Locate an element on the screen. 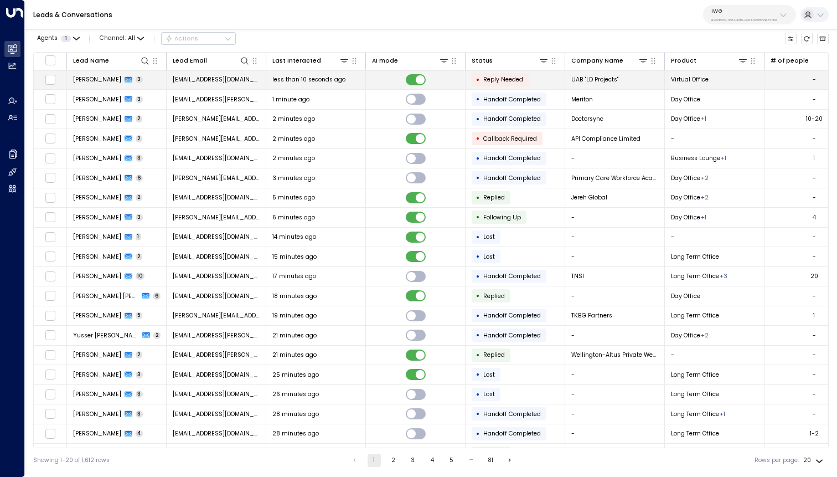  span: 5 is located at coordinates (139, 315).